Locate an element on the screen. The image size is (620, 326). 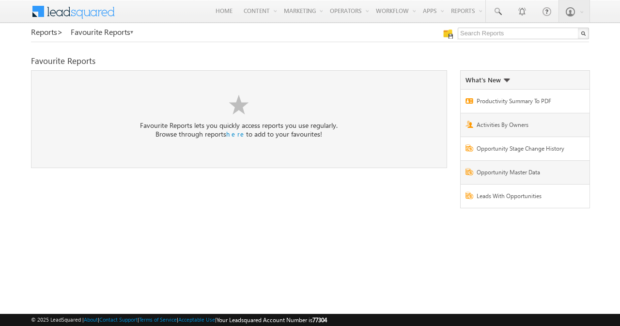
span: © 2025 LeadSquared | | | | | is located at coordinates (179, 320).